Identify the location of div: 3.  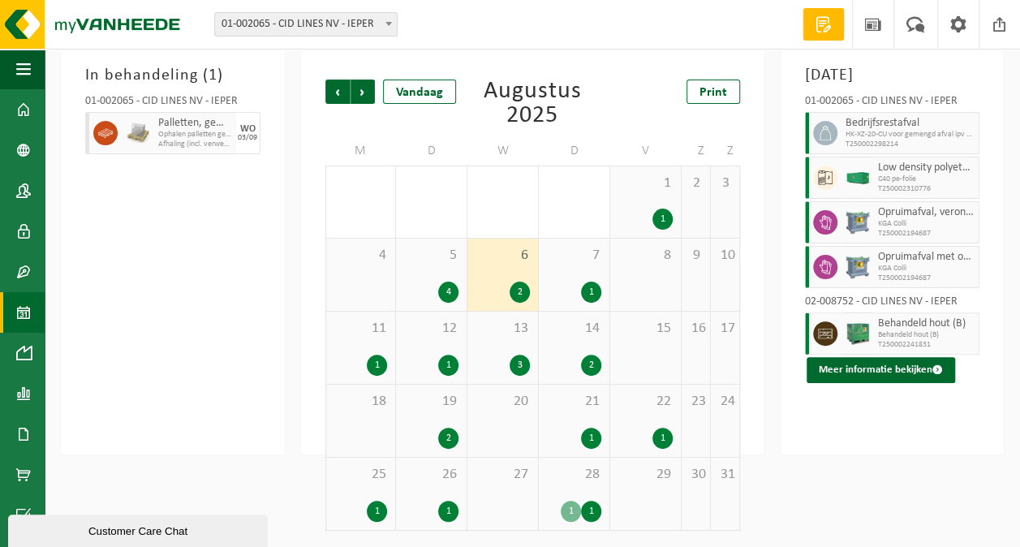
(519, 365).